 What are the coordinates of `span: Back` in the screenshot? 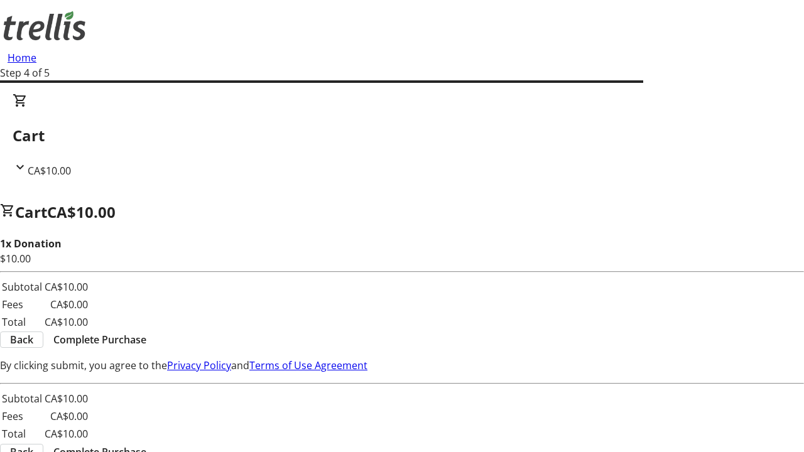 It's located at (21, 340).